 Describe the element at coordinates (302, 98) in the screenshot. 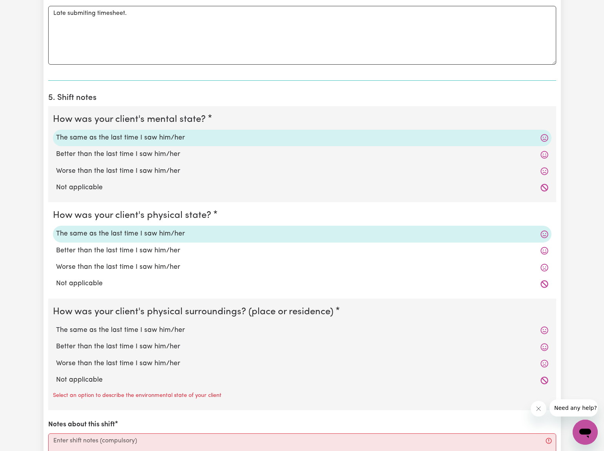

I see `h2: 5. Shift notes` at that location.